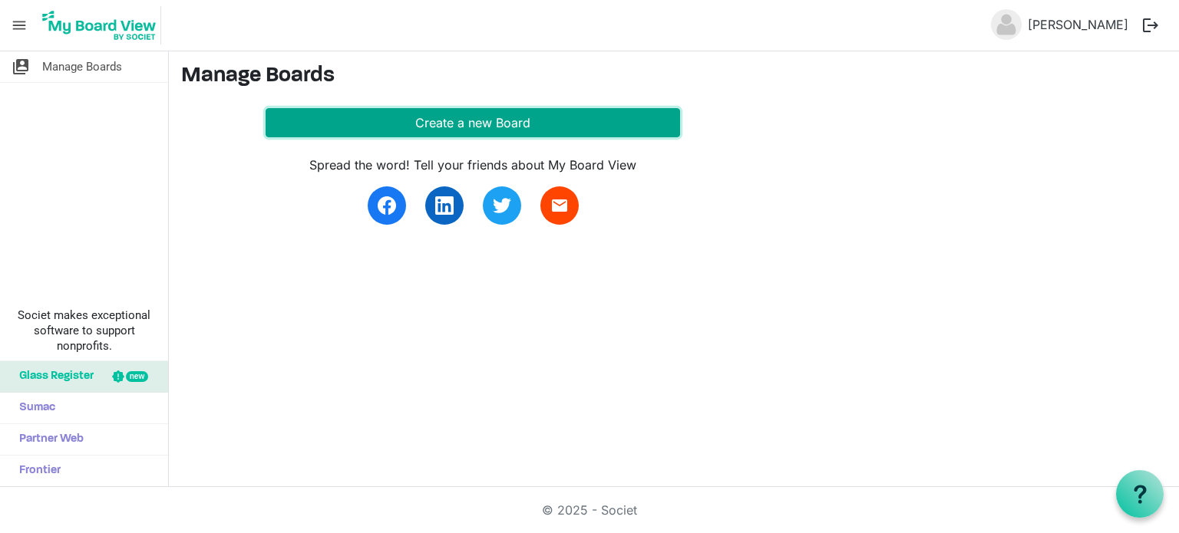 The width and height of the screenshot is (1179, 533). Describe the element at coordinates (560, 206) in the screenshot. I see `a: email` at that location.